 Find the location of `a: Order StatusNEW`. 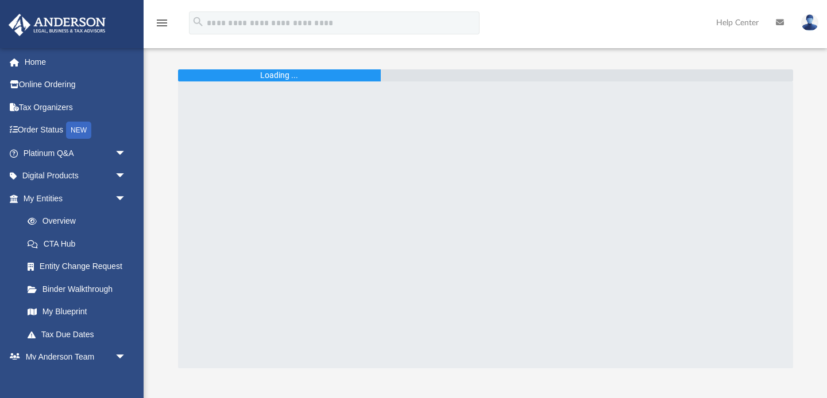

a: Order StatusNEW is located at coordinates (76, 130).